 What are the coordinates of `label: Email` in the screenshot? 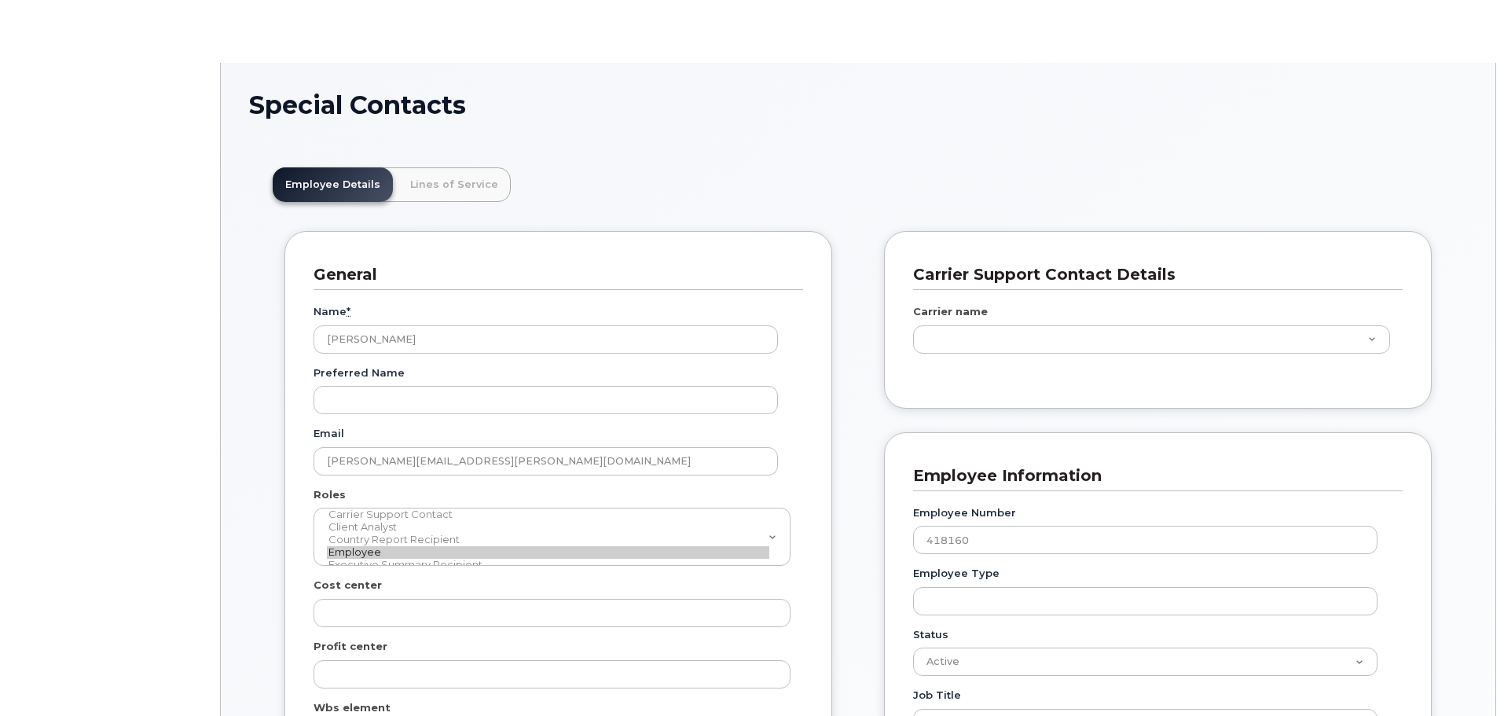 It's located at (328, 433).